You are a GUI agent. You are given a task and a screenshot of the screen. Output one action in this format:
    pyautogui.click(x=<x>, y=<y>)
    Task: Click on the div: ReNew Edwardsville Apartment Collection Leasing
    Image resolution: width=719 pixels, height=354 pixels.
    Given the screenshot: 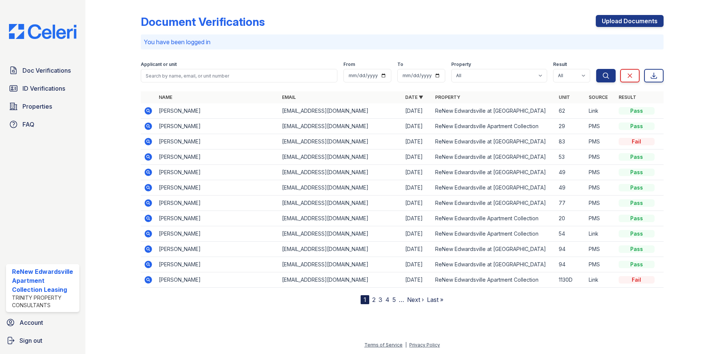 What is the action you would take?
    pyautogui.click(x=44, y=280)
    